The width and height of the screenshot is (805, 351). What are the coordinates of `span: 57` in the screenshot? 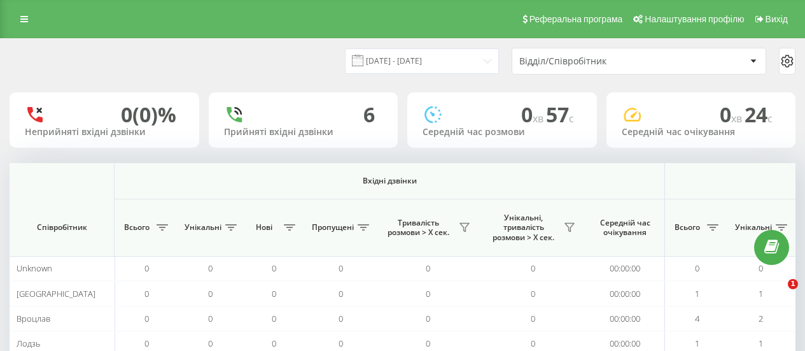 It's located at (560, 114).